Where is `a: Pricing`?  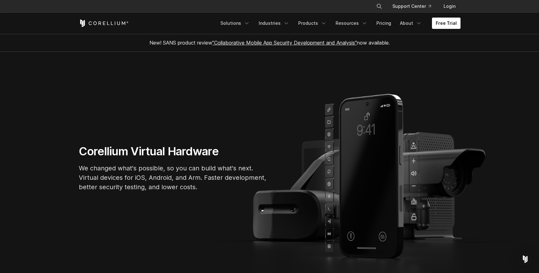 a: Pricing is located at coordinates (384, 23).